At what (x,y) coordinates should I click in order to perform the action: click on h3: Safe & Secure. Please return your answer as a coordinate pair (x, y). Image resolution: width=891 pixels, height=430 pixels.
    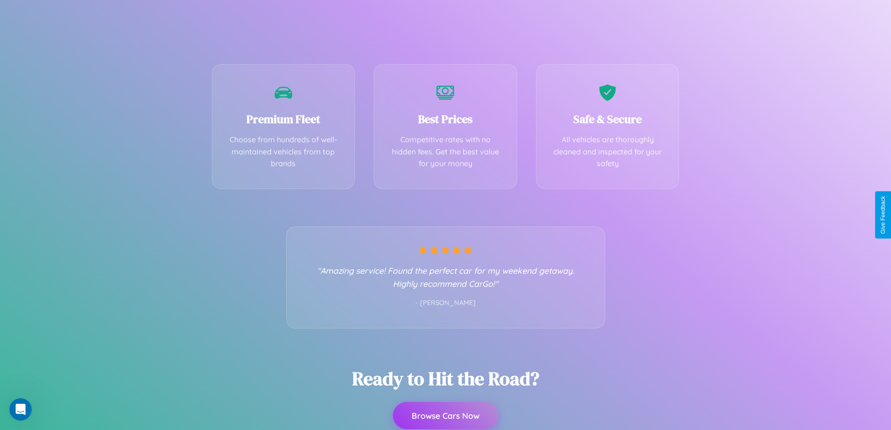
    Looking at the image, I should click on (608, 119).